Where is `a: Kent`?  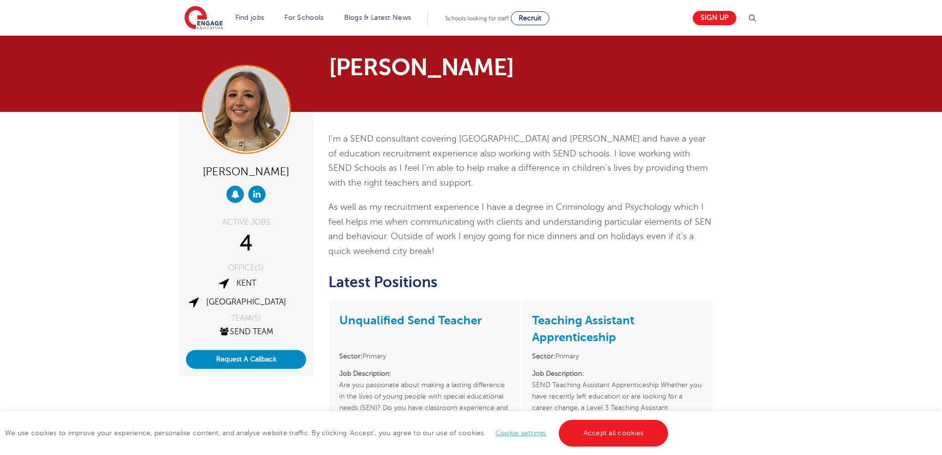
a: Kent is located at coordinates (246, 283).